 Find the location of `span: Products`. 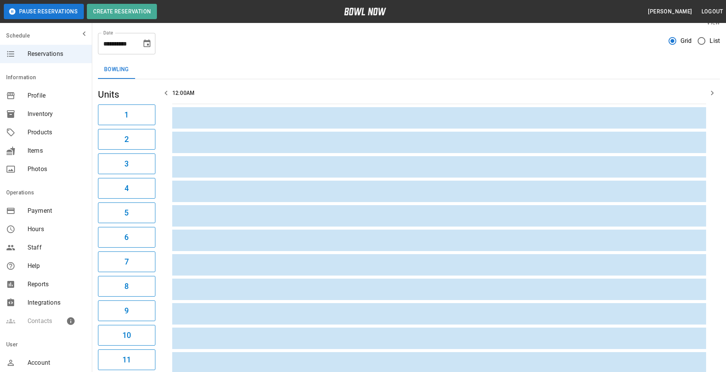

span: Products is located at coordinates (57, 132).